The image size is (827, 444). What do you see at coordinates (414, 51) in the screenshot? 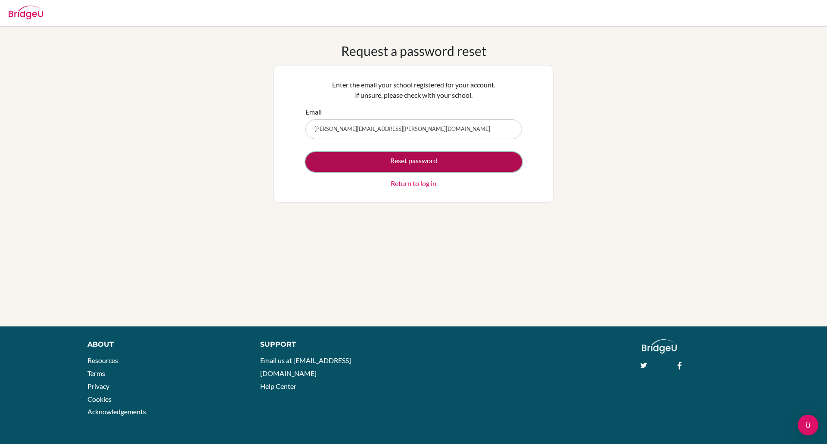
I see `h1: Request a password reset` at bounding box center [414, 51].